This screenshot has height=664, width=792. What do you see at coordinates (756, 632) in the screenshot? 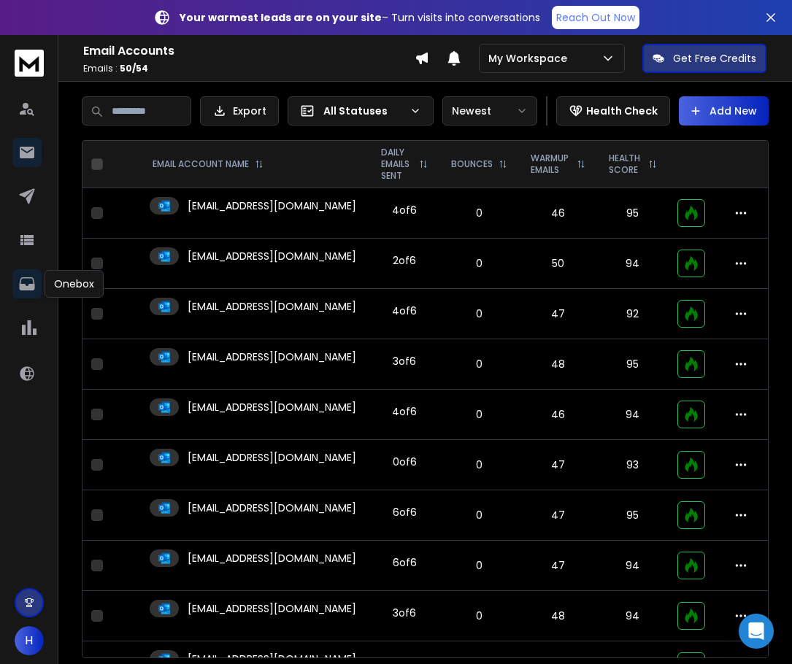
I see `div: Open Intercom Messenger` at bounding box center [756, 632].